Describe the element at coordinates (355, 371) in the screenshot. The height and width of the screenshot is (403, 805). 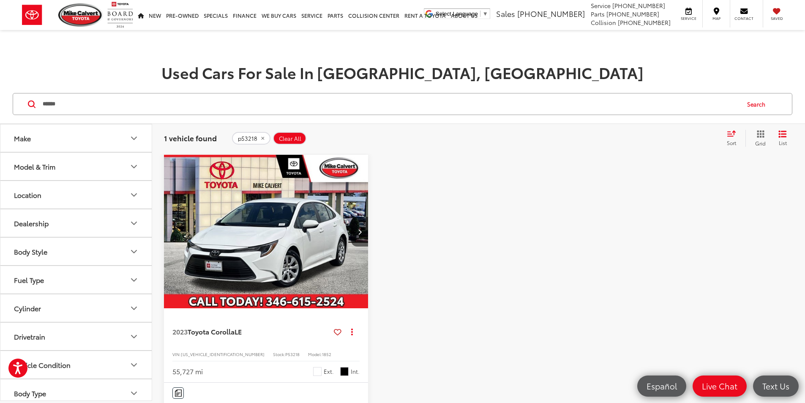
I see `span: Int.` at that location.